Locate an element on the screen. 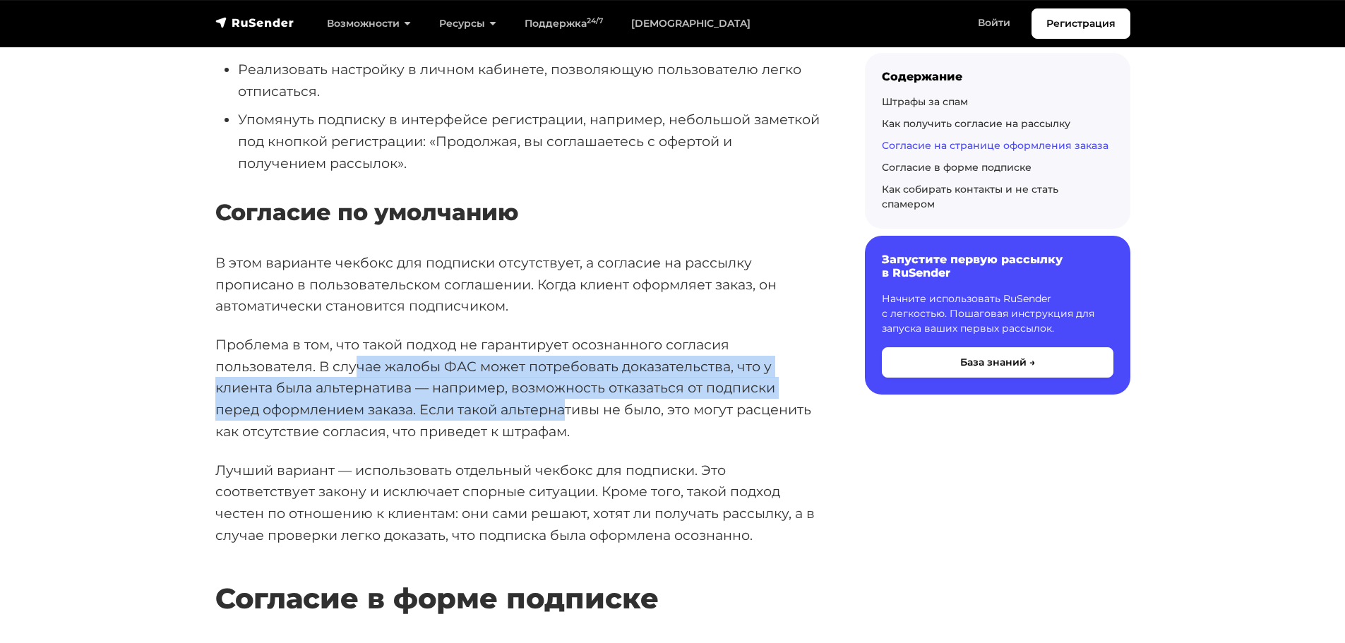 The image size is (1345, 643). a: Как получить согласие на рассылку is located at coordinates (976, 124).